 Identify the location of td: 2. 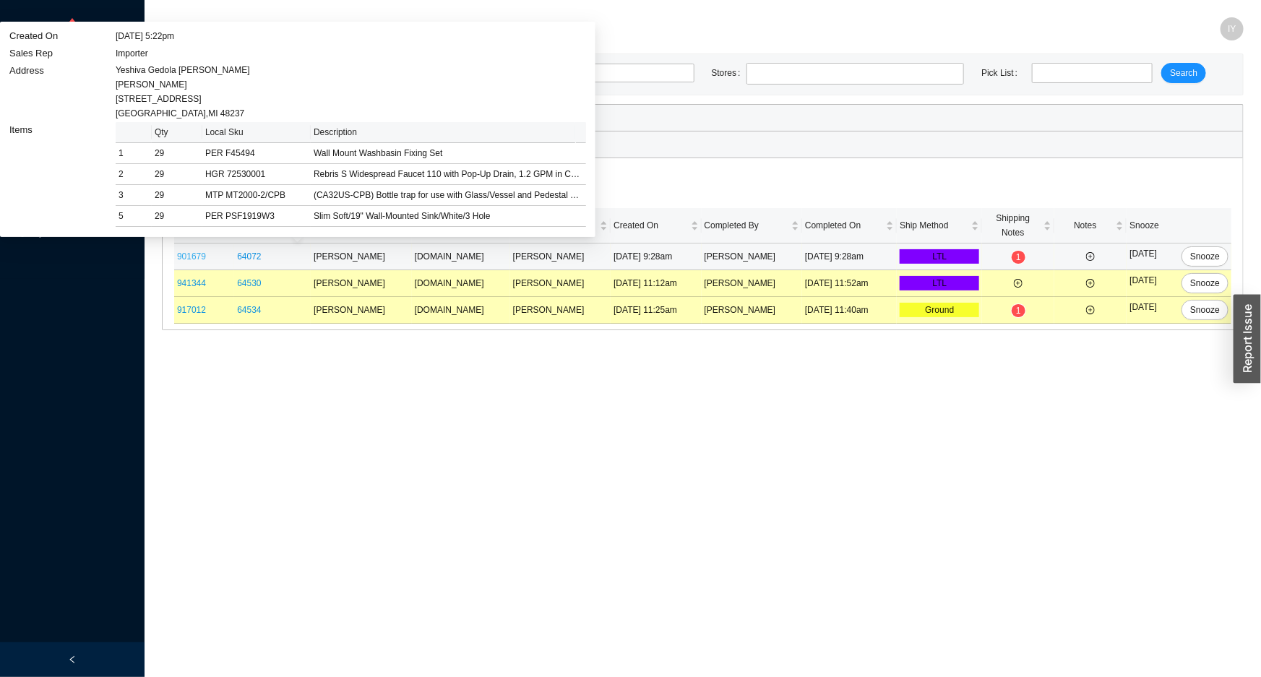
(134, 174).